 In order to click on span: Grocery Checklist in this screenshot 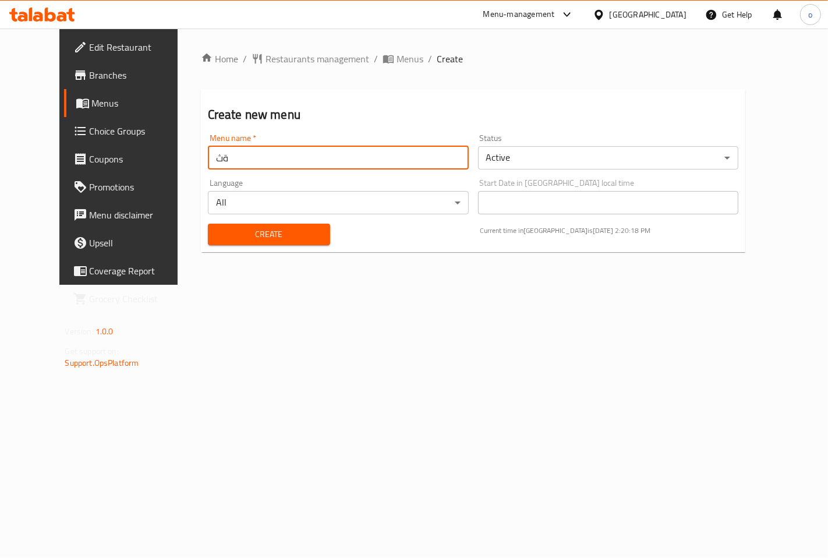, I will do `click(139, 299)`.